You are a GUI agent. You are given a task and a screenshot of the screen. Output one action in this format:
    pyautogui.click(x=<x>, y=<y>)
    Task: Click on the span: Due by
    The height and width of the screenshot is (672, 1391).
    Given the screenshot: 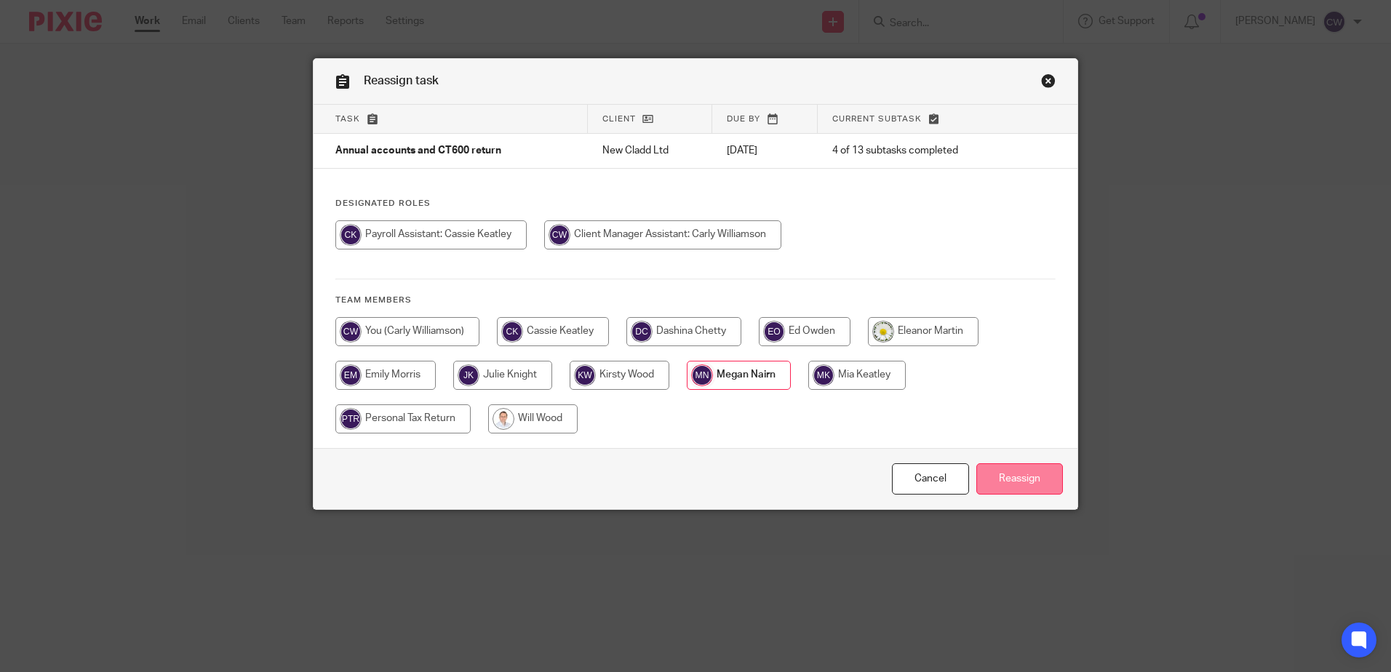 What is the action you would take?
    pyautogui.click(x=743, y=119)
    